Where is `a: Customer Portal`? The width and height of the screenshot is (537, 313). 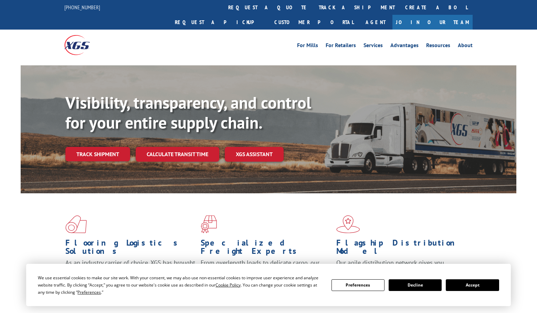 a: Customer Portal is located at coordinates (314, 22).